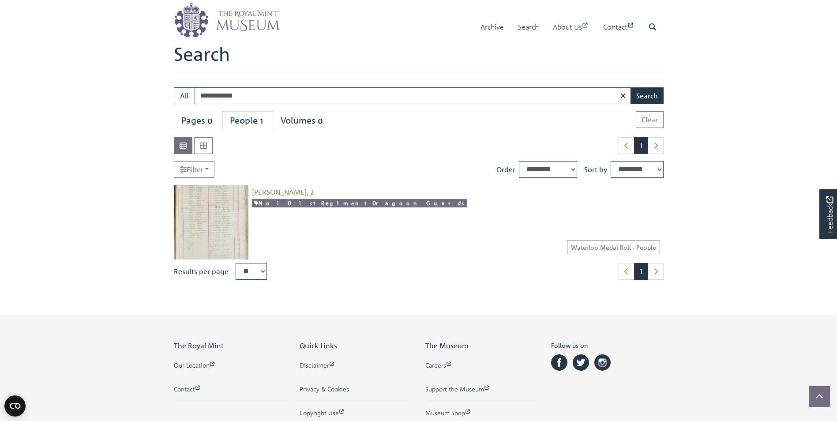 This screenshot has width=837, height=421. Describe the element at coordinates (356, 412) in the screenshot. I see `a: Copyright Use` at that location.